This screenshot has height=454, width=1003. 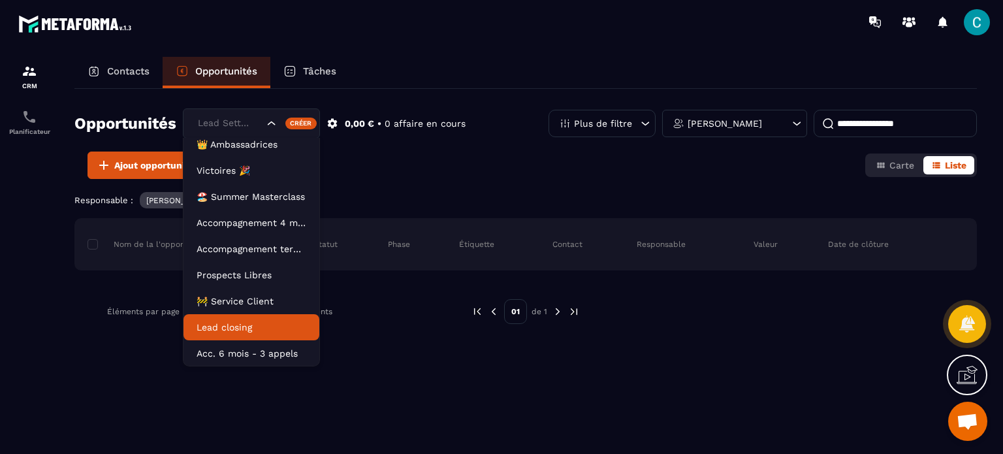 I want to click on img: logo, so click(x=77, y=24).